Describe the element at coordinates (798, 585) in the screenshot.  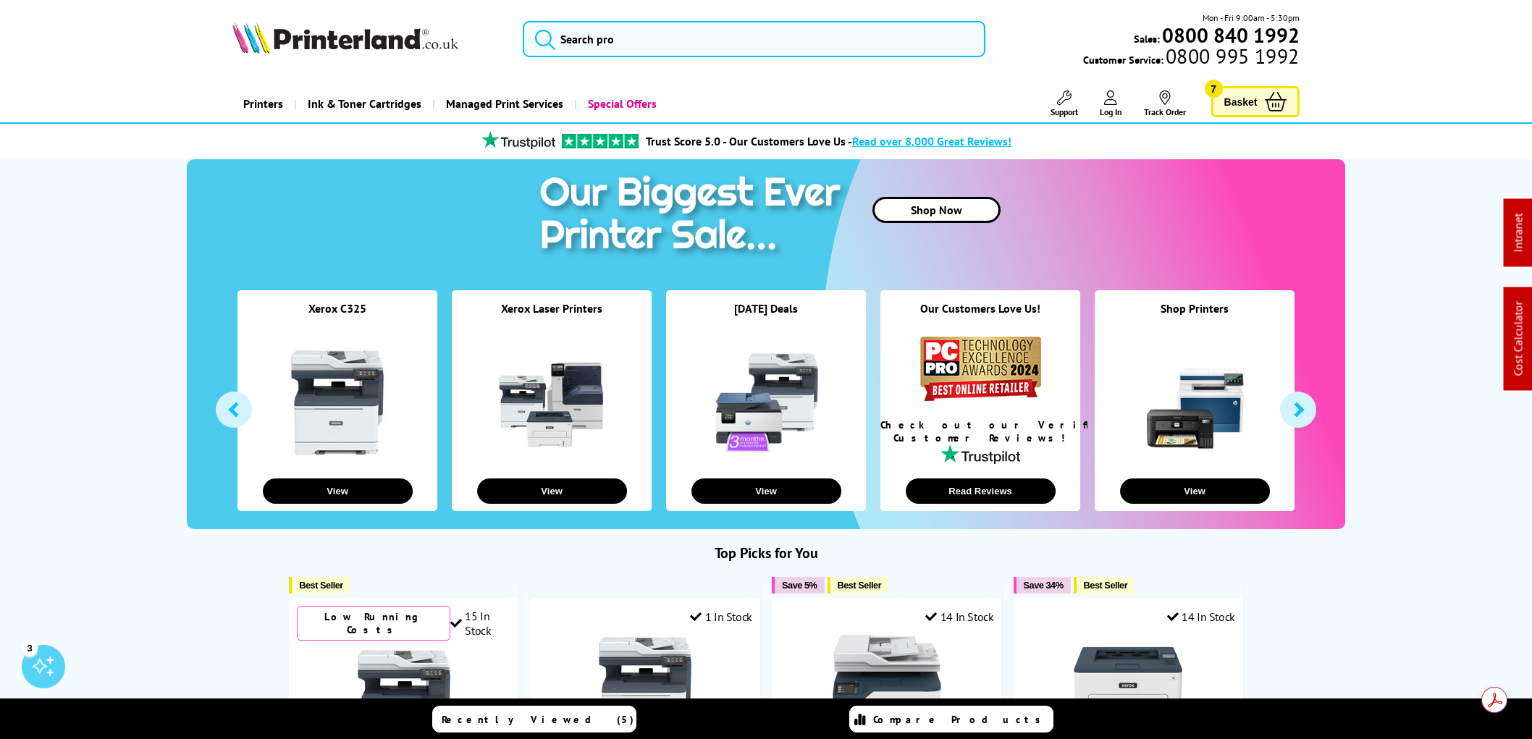
I see `button: Save 5%` at that location.